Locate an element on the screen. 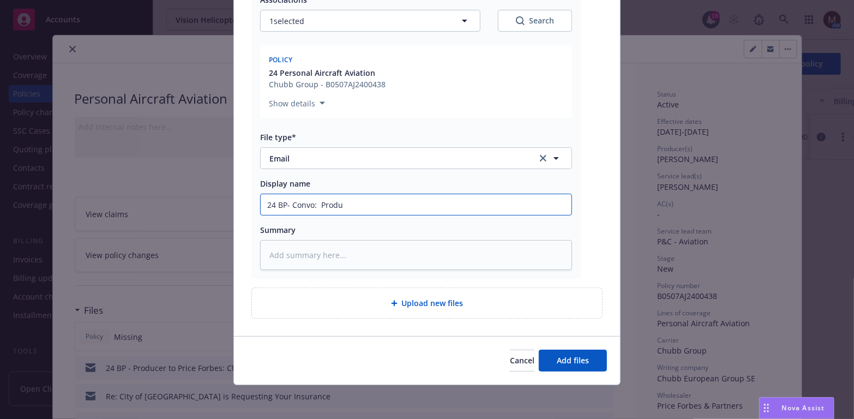 Image resolution: width=854 pixels, height=419 pixels. button: Nova Assist is located at coordinates (797, 408).